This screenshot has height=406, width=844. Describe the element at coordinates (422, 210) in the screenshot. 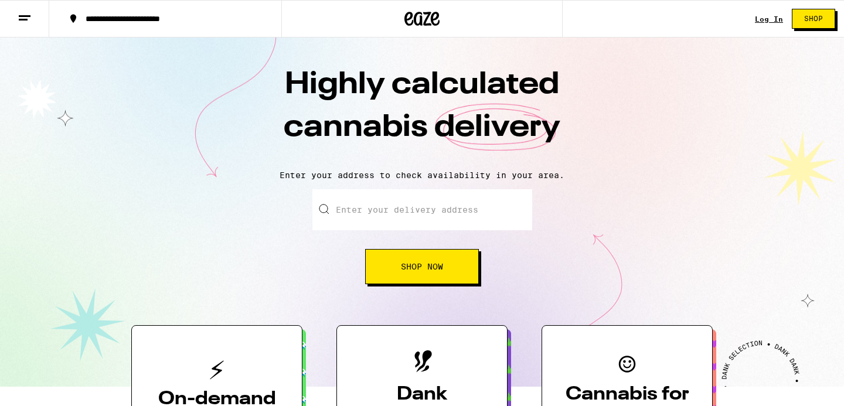

I see `input: Enter your delivery address` at that location.